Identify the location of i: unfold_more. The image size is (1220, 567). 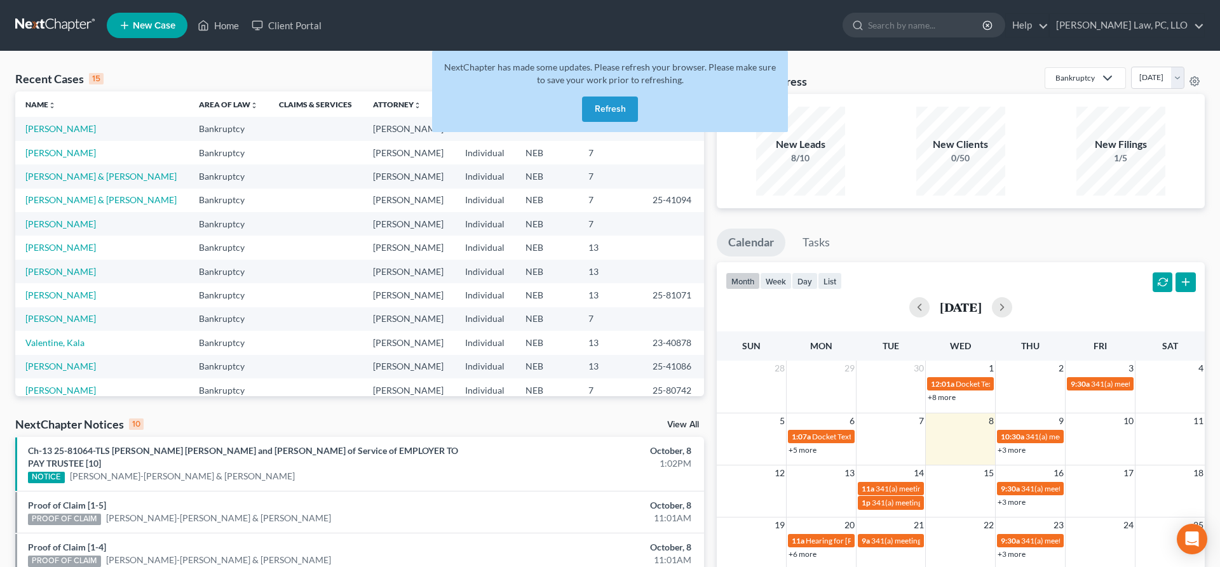
(417, 105).